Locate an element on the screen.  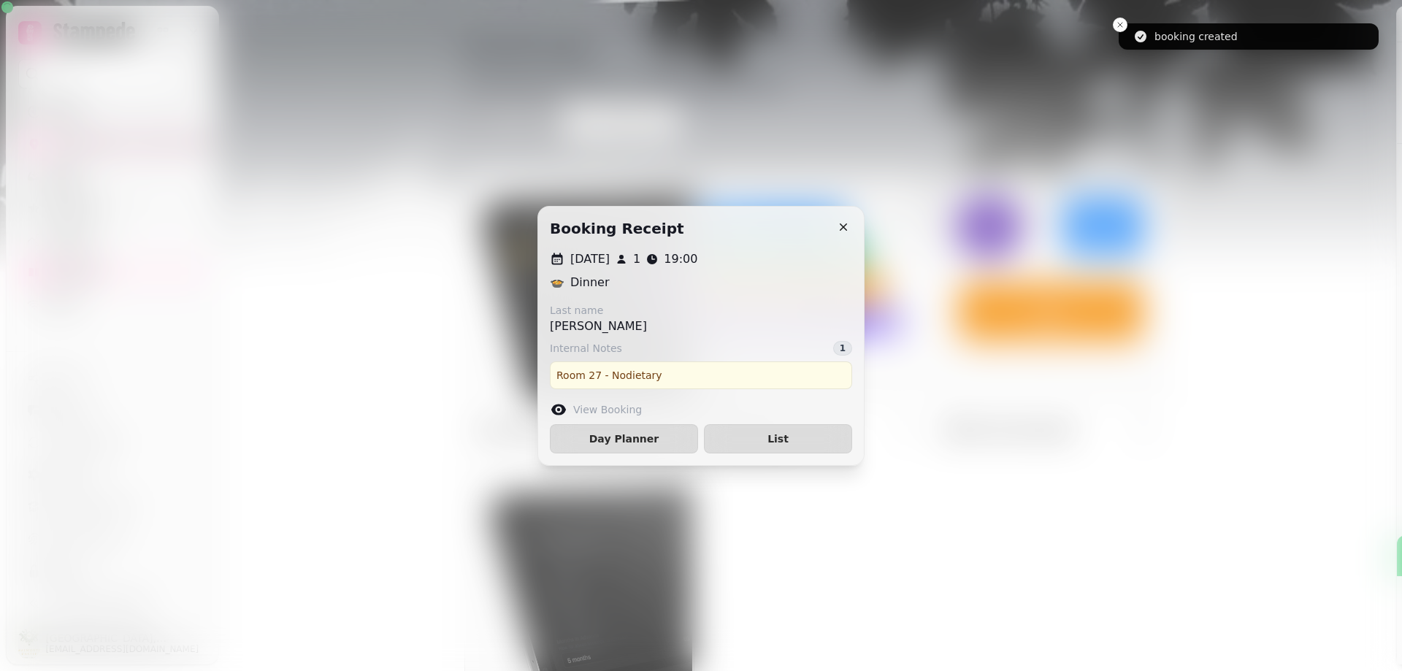
span: Day Planner is located at coordinates (624, 439).